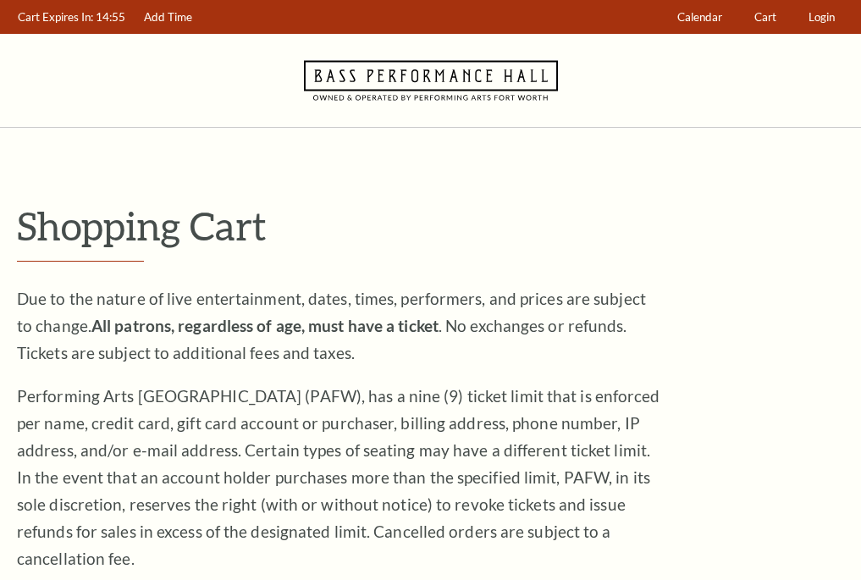 Image resolution: width=861 pixels, height=580 pixels. I want to click on span: Calendar, so click(699, 17).